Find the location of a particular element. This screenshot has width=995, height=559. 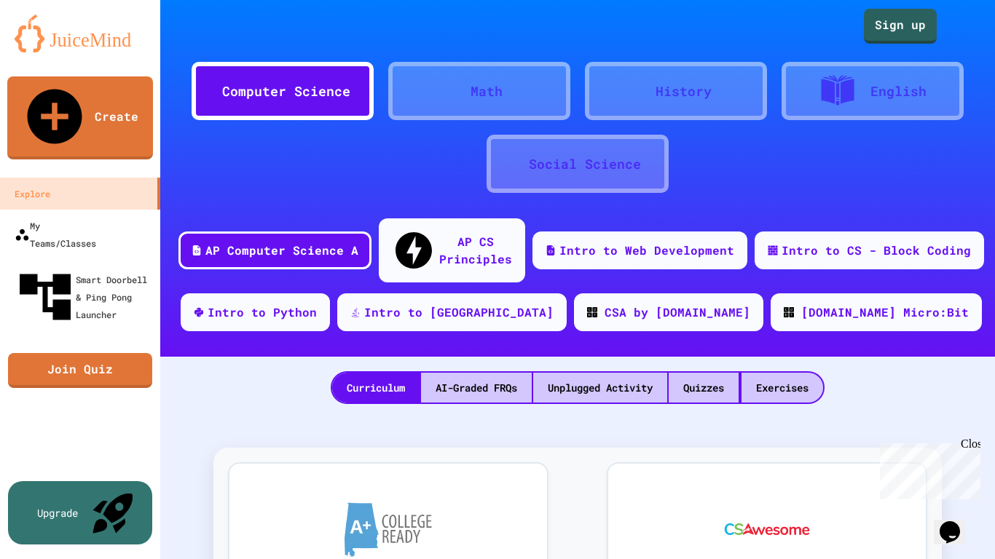

div: History is located at coordinates (683, 91).